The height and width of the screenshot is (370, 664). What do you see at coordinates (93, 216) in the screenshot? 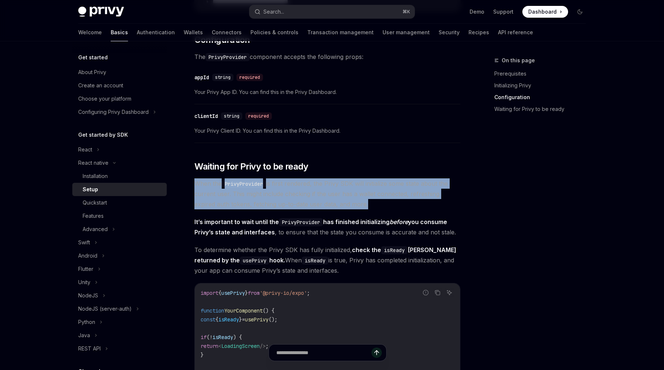
I see `div: Features` at bounding box center [93, 216].